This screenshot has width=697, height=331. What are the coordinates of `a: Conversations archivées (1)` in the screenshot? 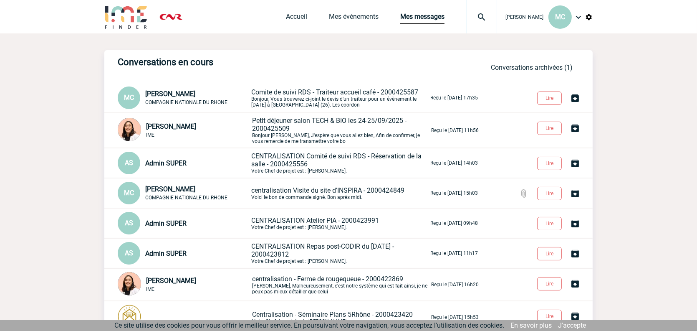 It's located at (532, 67).